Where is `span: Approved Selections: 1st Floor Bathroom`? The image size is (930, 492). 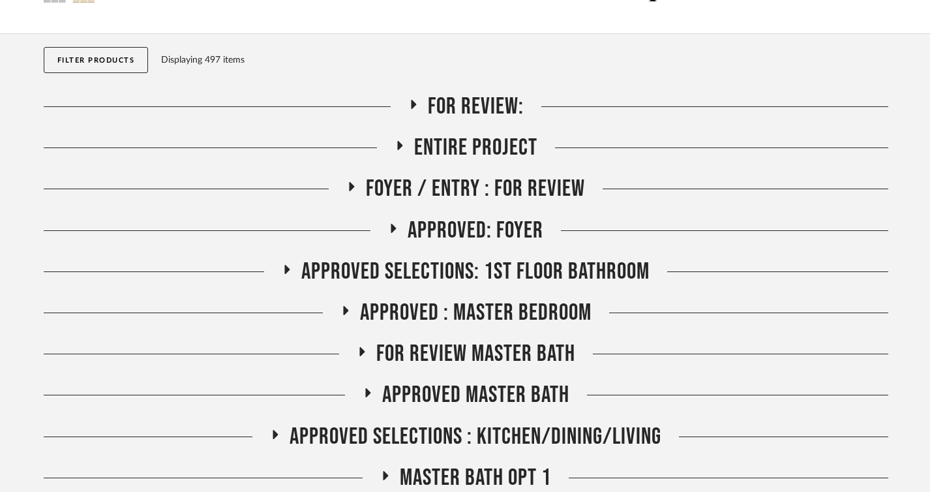 span: Approved Selections: 1st Floor Bathroom is located at coordinates (476, 271).